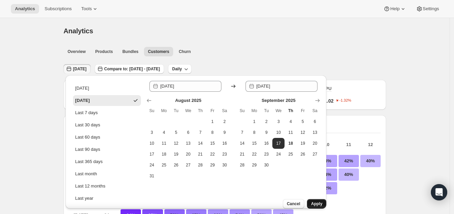 Image resolution: width=454 pixels, height=214 pixels. What do you see at coordinates (255, 122) in the screenshot?
I see `span: 1` at bounding box center [255, 122].